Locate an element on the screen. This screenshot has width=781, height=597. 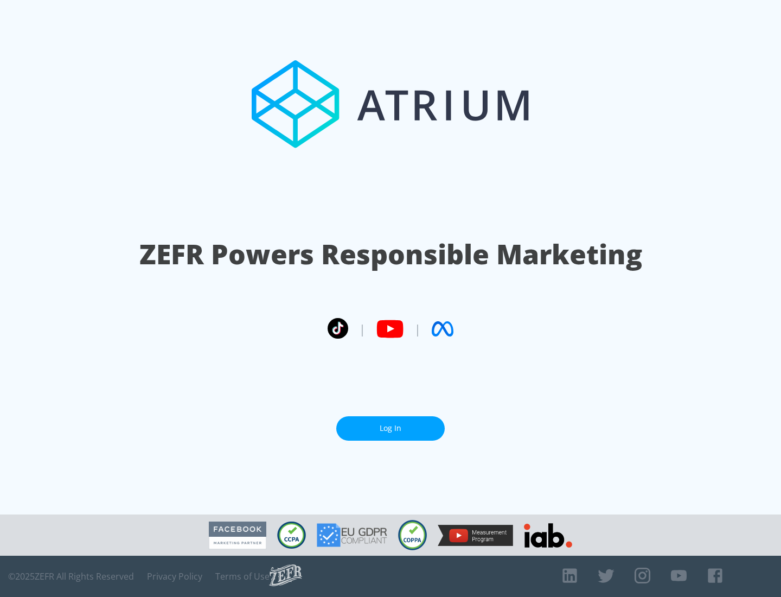
a: Log In is located at coordinates (391, 428).